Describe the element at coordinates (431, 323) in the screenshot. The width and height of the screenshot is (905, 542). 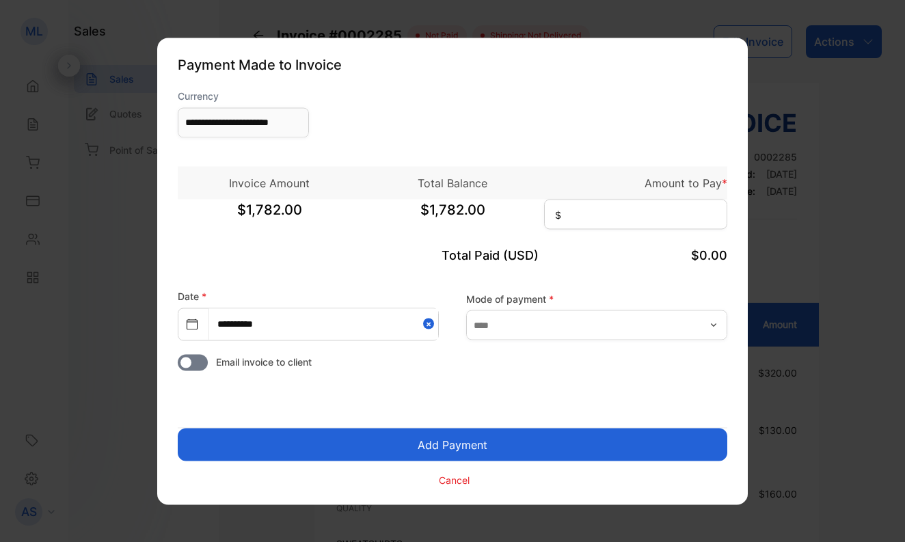
I see `button: Close` at that location.